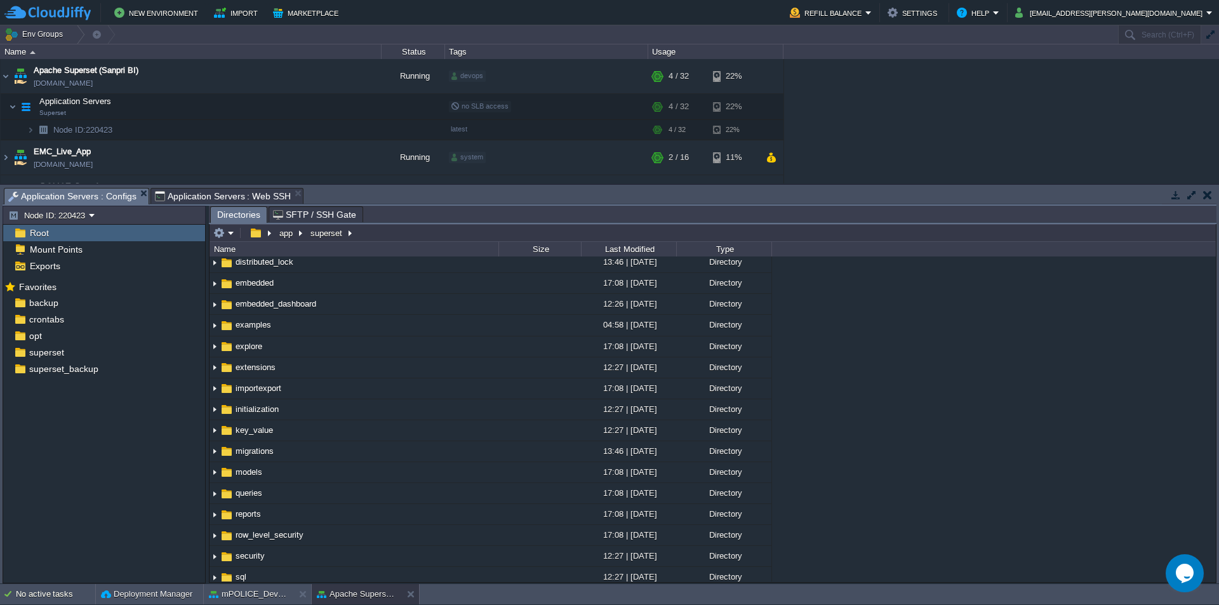 The width and height of the screenshot is (1219, 605). Describe the element at coordinates (264, 262) in the screenshot. I see `span: distributed_lock` at that location.